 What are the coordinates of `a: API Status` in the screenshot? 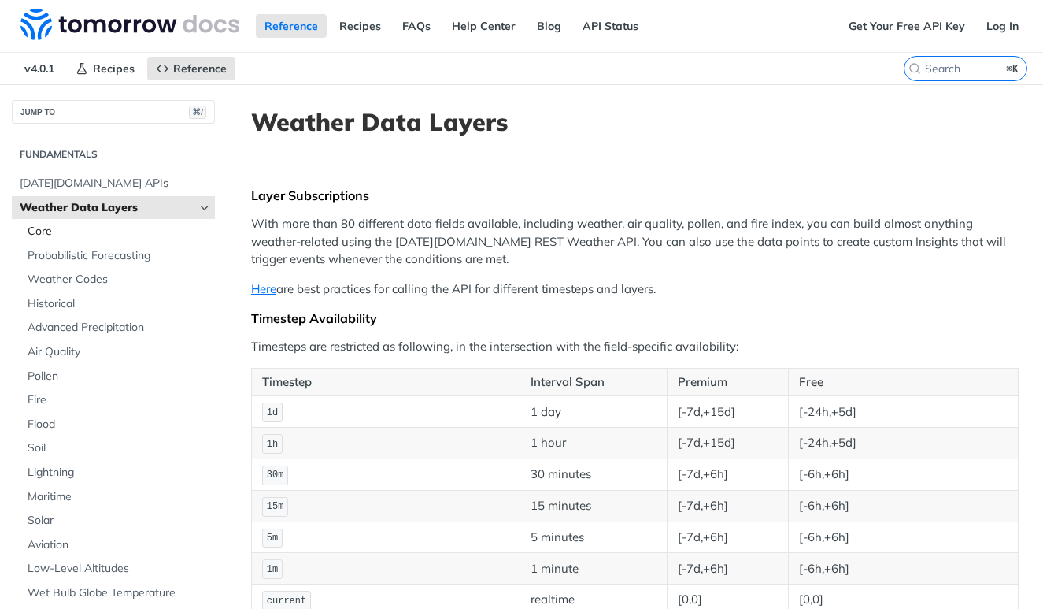 It's located at (610, 26).